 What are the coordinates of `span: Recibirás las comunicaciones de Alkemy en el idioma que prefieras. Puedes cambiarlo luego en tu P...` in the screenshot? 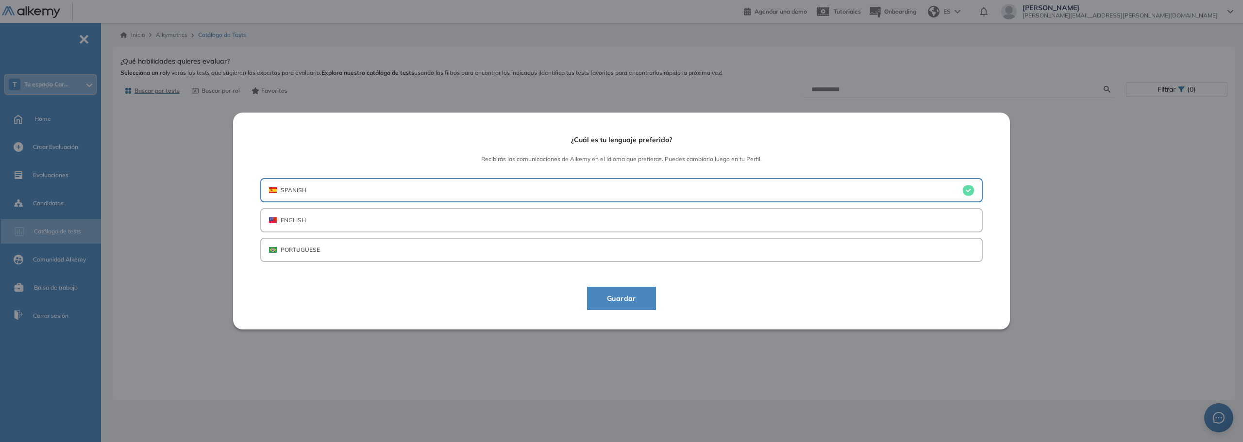 It's located at (621, 159).